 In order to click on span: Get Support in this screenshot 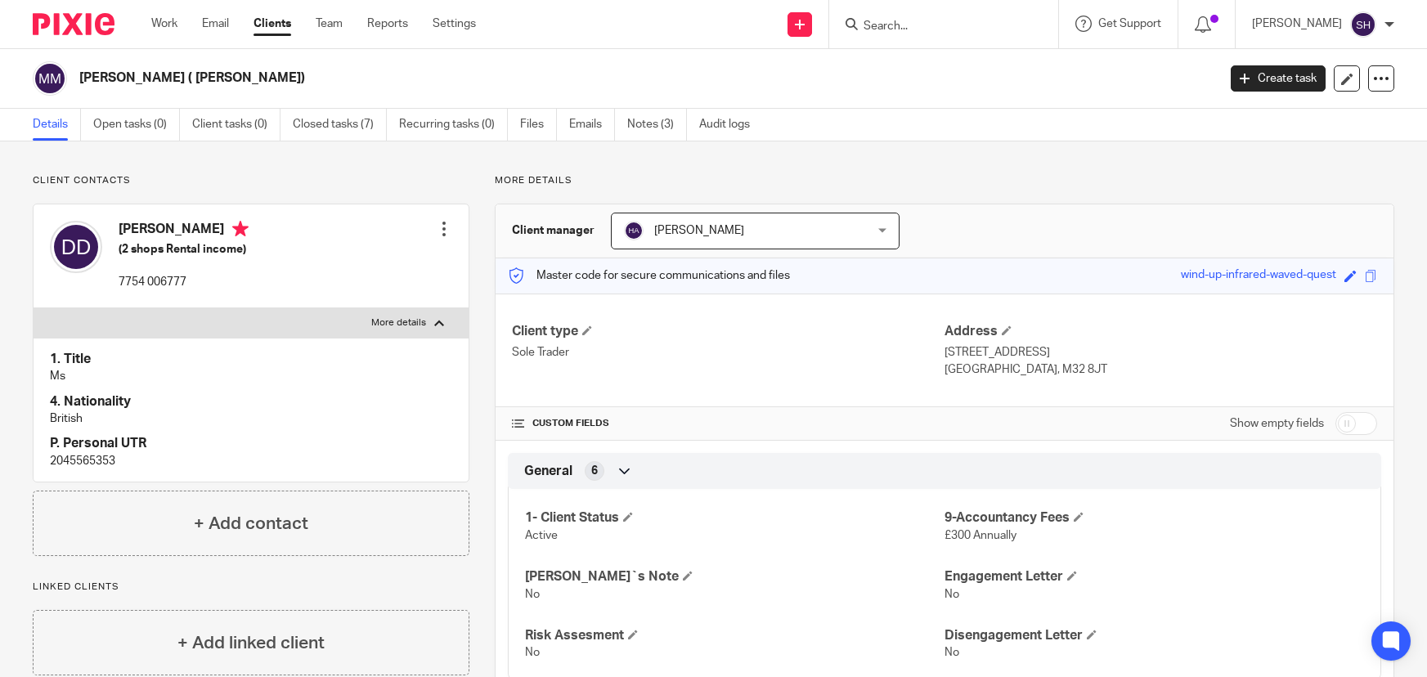, I will do `click(1129, 24)`.